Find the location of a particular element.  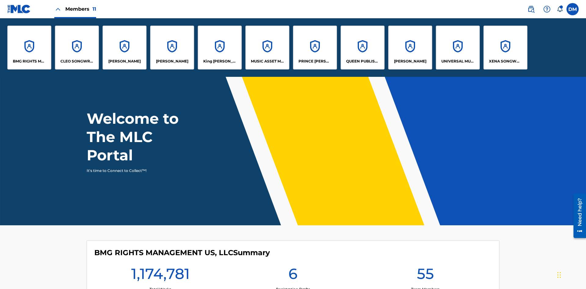

span: Members is located at coordinates (81, 9).